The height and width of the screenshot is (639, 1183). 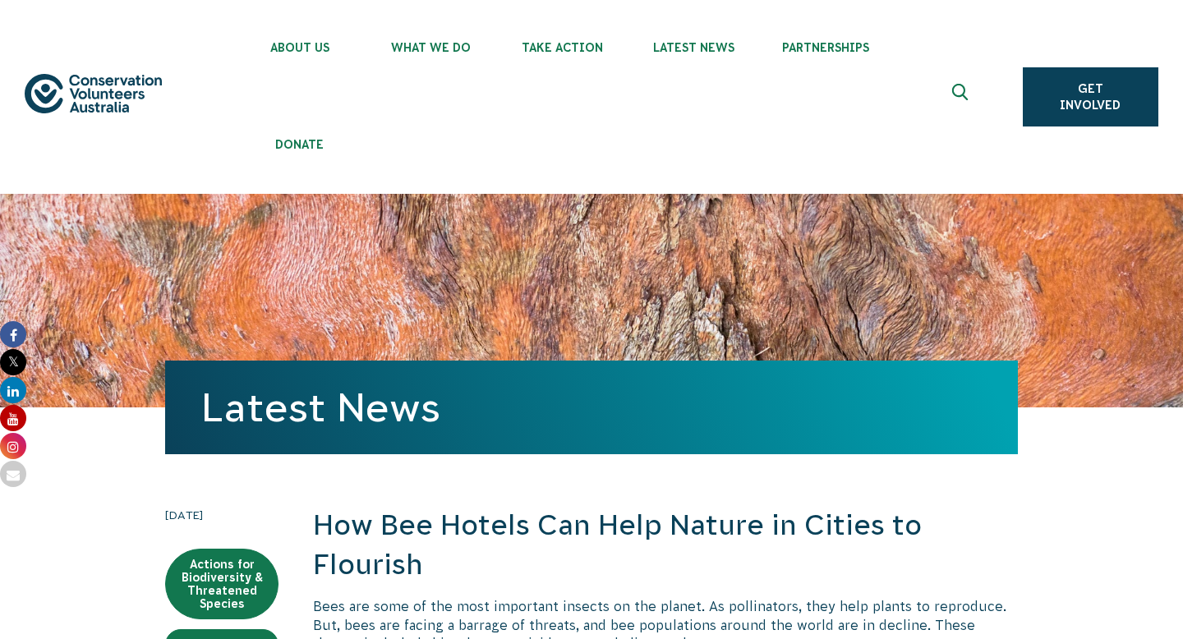 I want to click on a: Latest News, so click(x=320, y=407).